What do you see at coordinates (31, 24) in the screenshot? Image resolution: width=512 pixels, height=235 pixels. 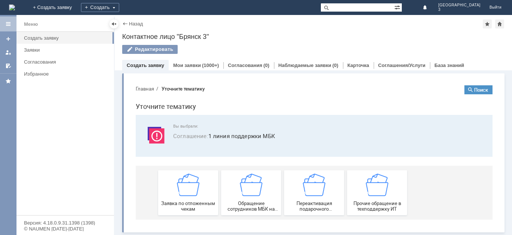 I see `div: Меню` at bounding box center [31, 24].